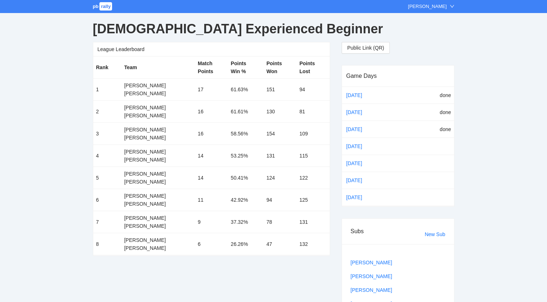 Image resolution: width=547 pixels, height=302 pixels. What do you see at coordinates (313, 111) in the screenshot?
I see `td: 81` at bounding box center [313, 111].